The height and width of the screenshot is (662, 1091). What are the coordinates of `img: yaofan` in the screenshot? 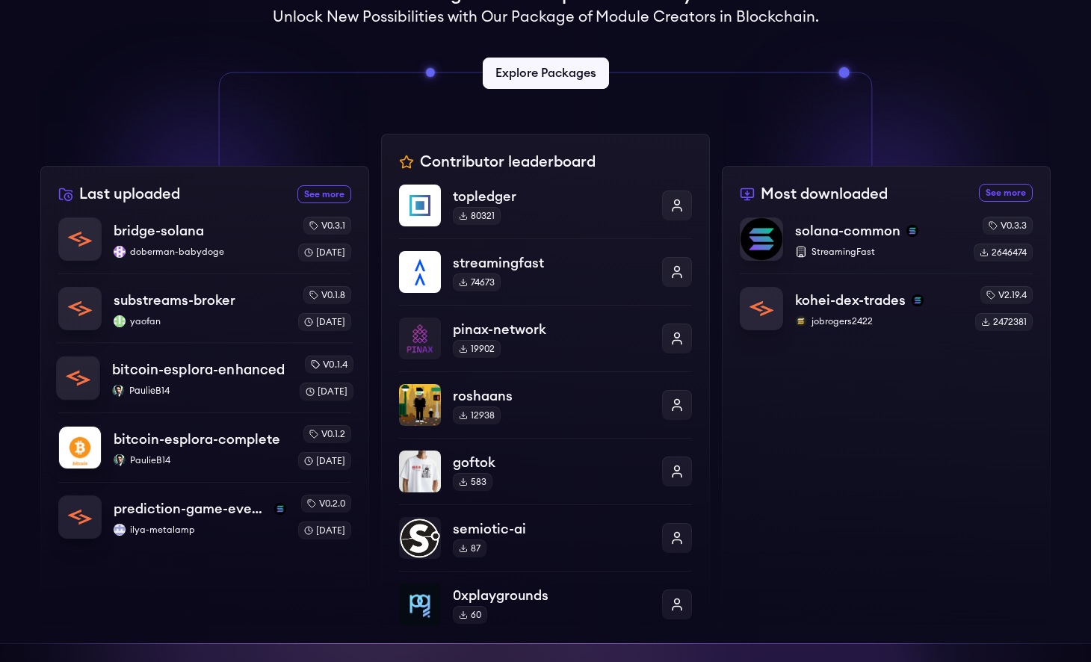 It's located at (120, 321).